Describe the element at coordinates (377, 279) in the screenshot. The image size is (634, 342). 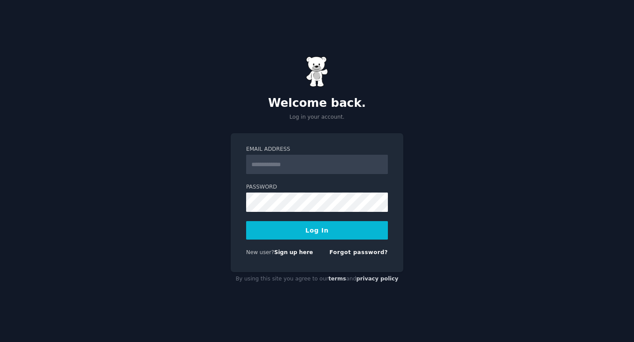
I see `a: privacy policy` at that location.